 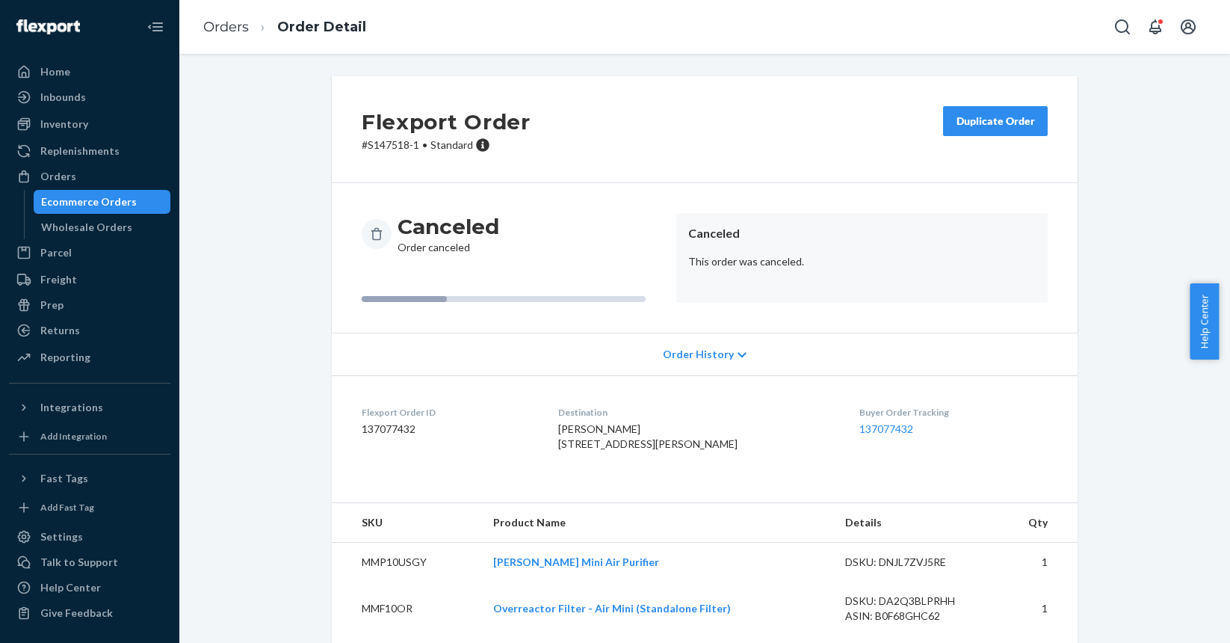 I want to click on span: Order History, so click(x=698, y=354).